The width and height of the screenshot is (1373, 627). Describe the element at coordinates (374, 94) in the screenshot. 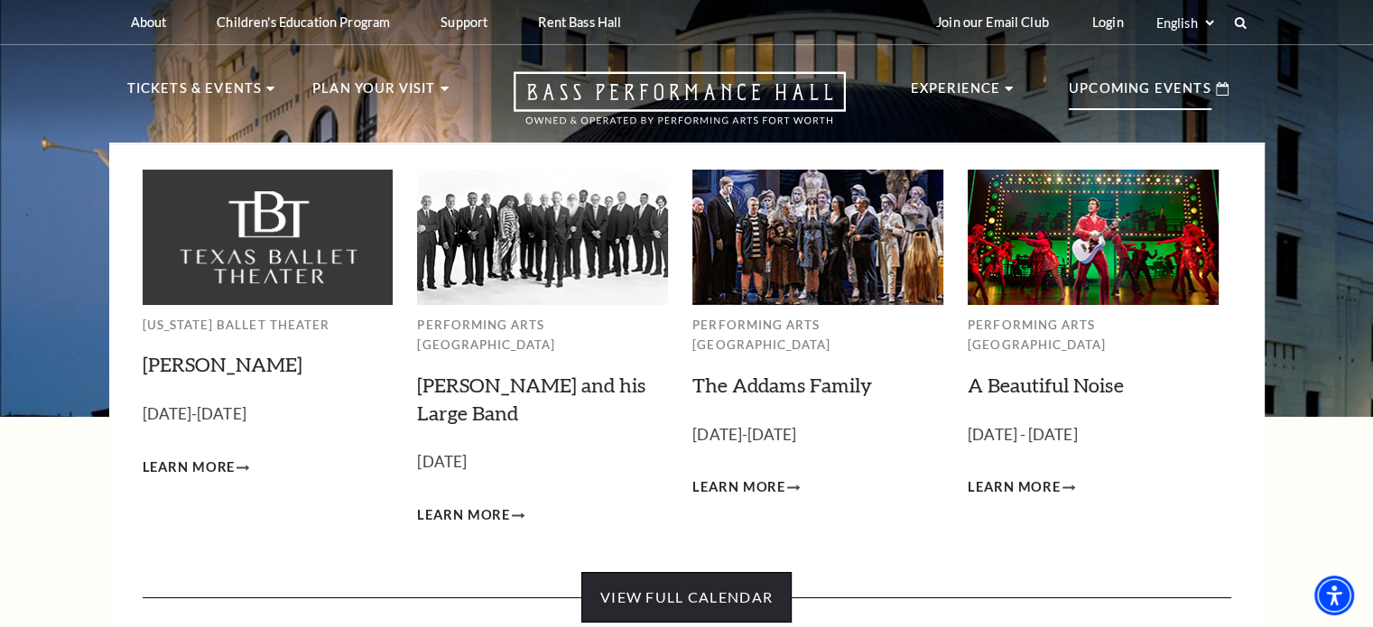

I see `p: Plan Your Visit` at that location.